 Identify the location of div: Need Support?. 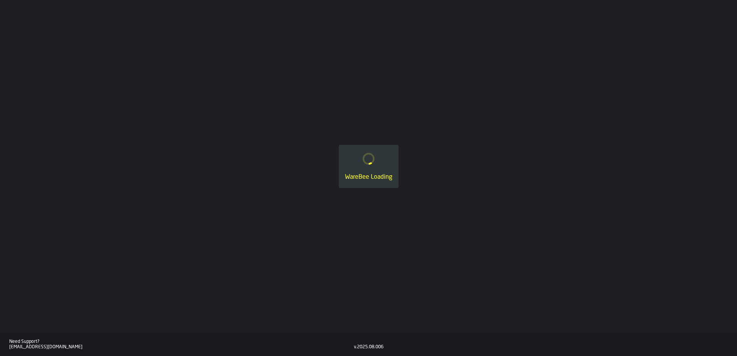
(181, 342).